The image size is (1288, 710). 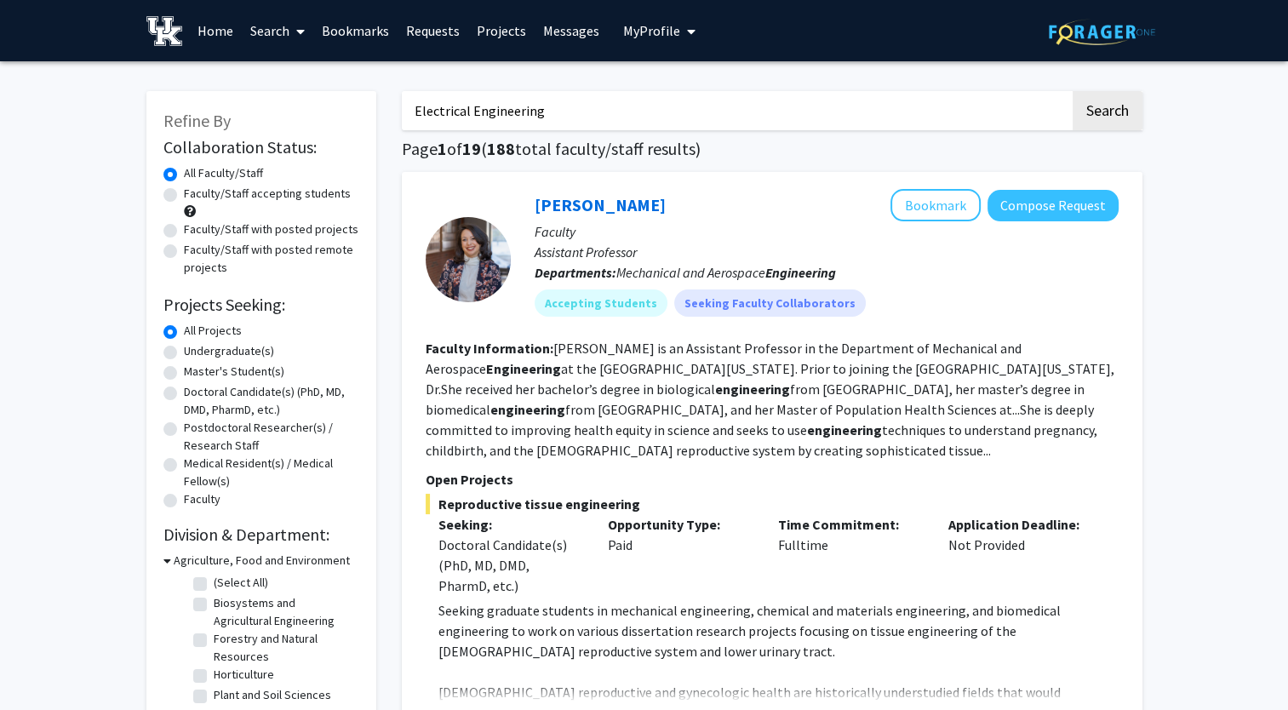 I want to click on label: Postdoctoral Researcher(s) / Research Staff, so click(x=272, y=437).